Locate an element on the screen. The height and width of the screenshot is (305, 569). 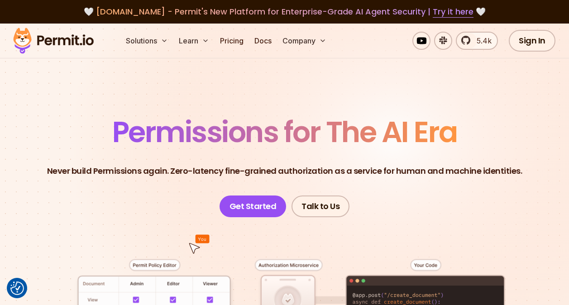
span: 5.4k is located at coordinates (481, 41).